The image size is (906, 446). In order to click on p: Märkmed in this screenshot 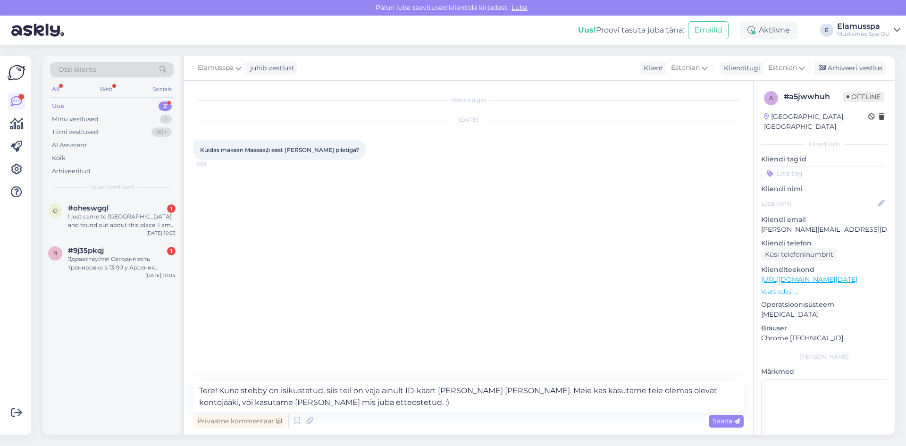, I will do `click(824, 371)`.